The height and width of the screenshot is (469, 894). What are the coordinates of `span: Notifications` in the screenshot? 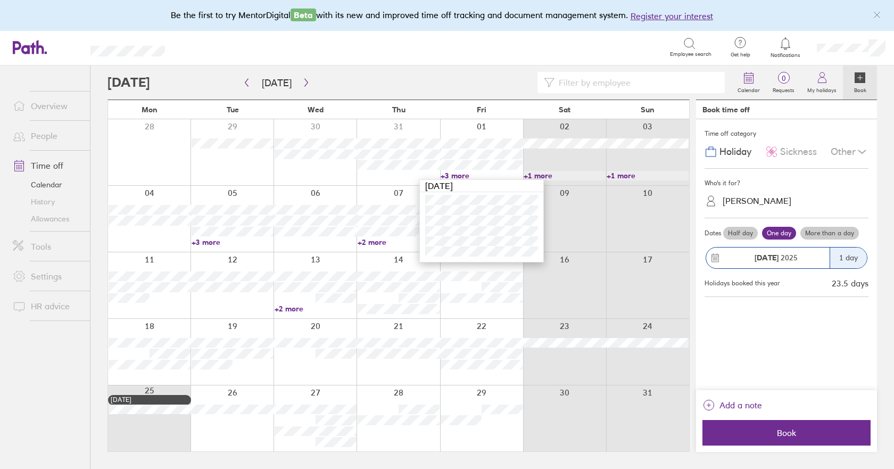 It's located at (785, 55).